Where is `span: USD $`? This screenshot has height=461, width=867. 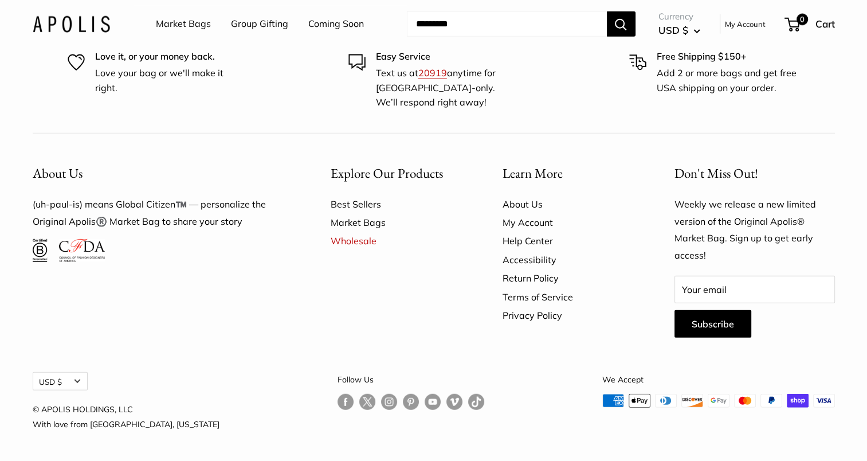 span: USD $ is located at coordinates (673, 30).